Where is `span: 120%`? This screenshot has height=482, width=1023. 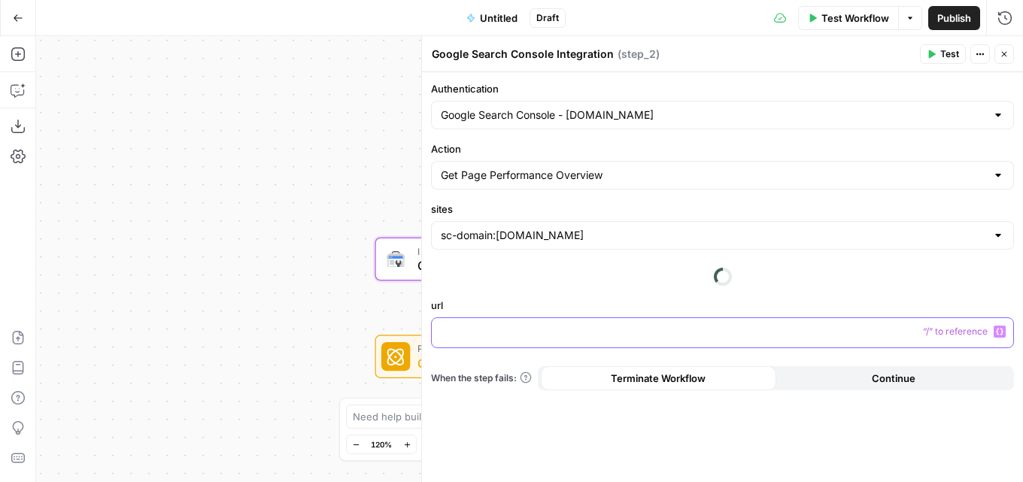
span: 120% is located at coordinates (381, 445).